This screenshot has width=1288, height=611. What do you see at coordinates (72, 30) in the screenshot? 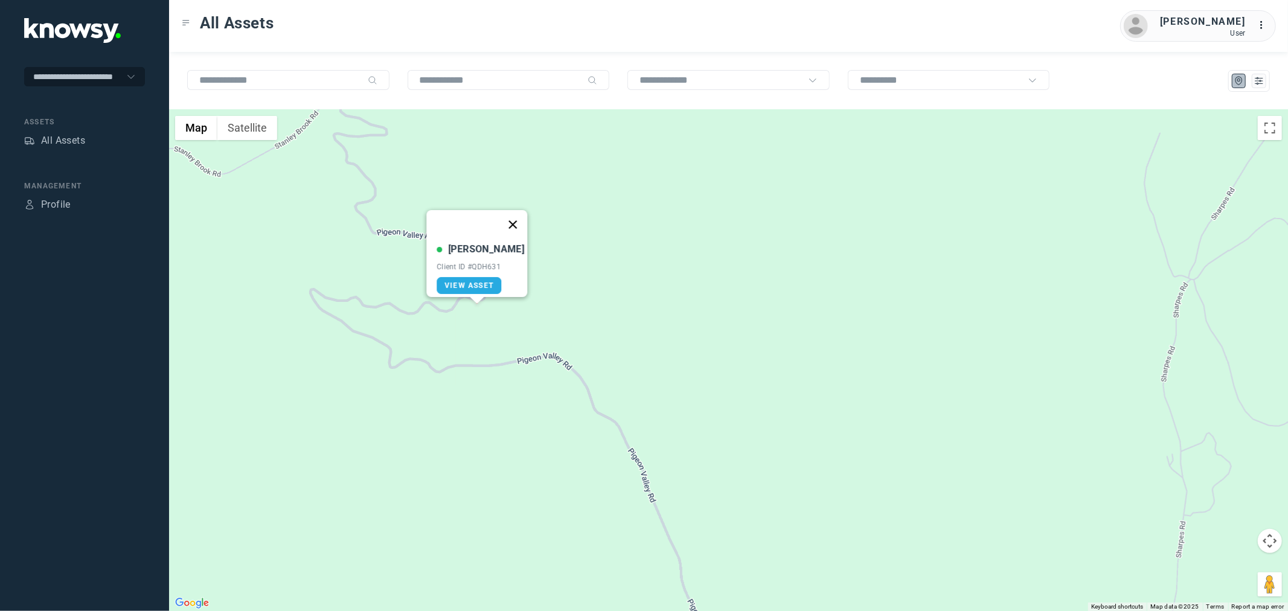
I see `img: Application Logo` at bounding box center [72, 30].